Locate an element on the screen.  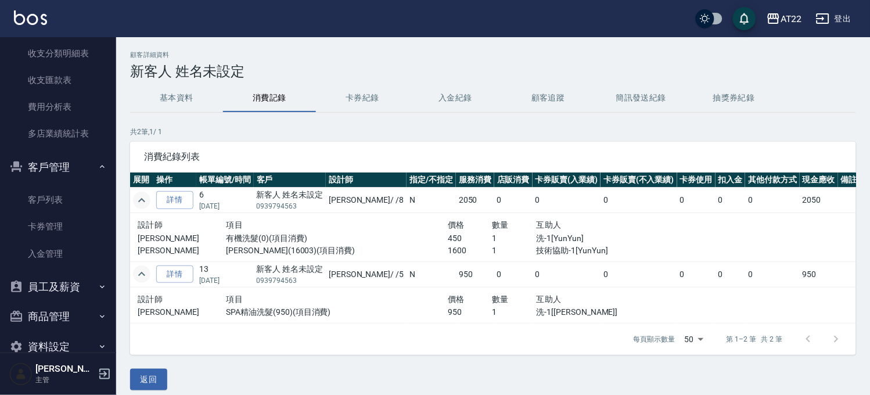
th: 服務消費 is located at coordinates (475, 180).